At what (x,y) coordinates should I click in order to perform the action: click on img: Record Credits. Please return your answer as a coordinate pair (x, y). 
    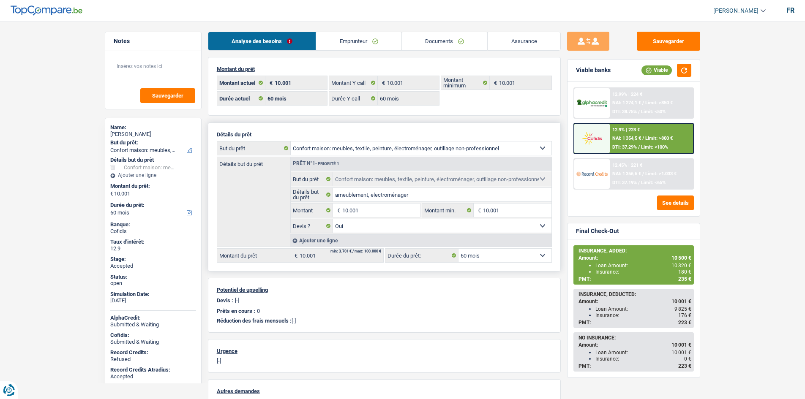
    Looking at the image, I should click on (592, 174).